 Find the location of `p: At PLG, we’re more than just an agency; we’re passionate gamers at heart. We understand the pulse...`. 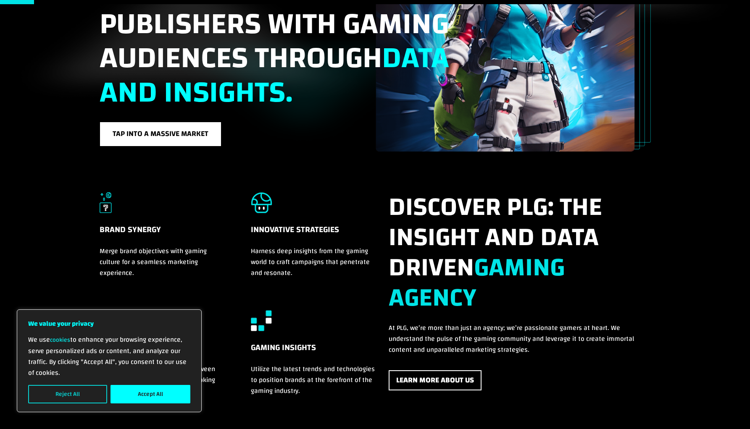

p: At PLG, we’re more than just an agency; we’re passionate gamers at heart. We understand the pulse... is located at coordinates (519, 339).